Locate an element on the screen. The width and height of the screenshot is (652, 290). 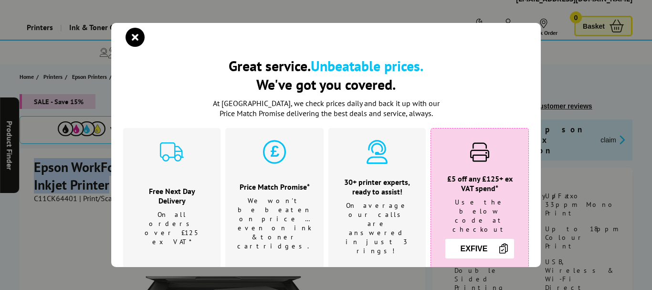
p: On average our calls are answered in just 3 rings! is located at coordinates (377, 228).